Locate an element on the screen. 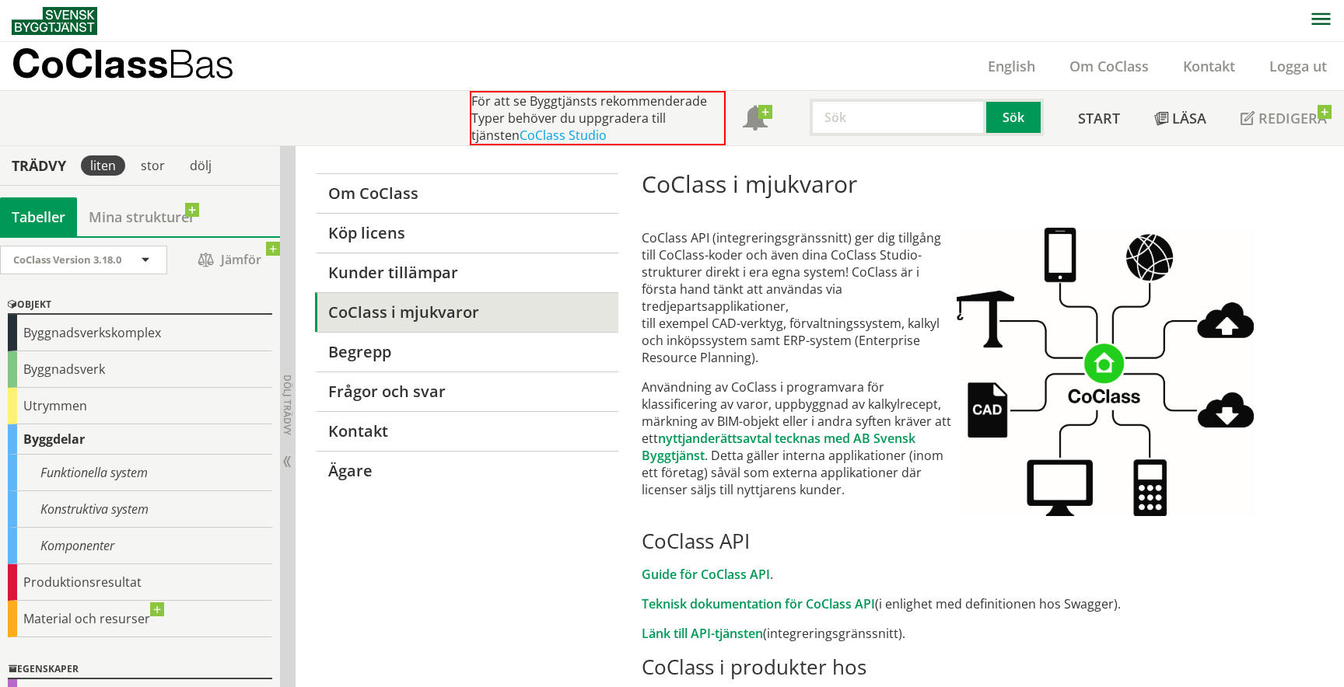 This screenshot has width=1344, height=687. div: Konstruktiva system is located at coordinates (140, 509).